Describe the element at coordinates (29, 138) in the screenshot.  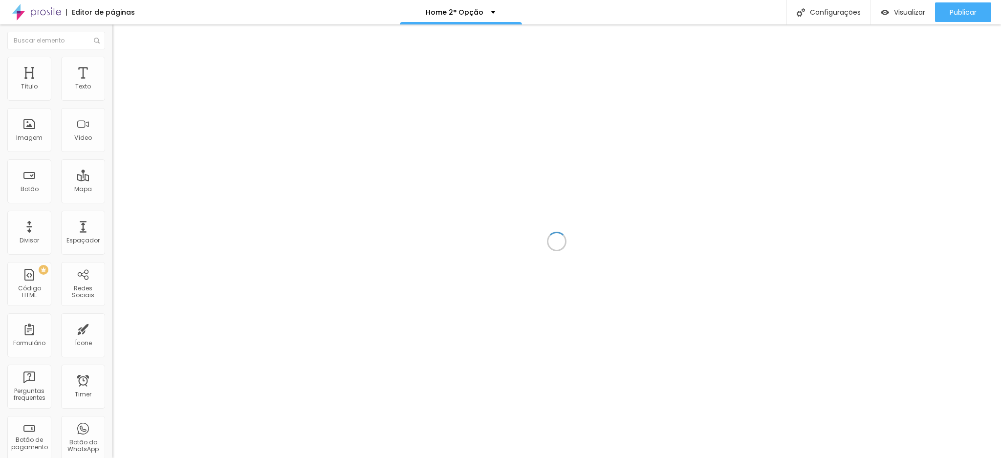
I see `div: Imagem` at that location.